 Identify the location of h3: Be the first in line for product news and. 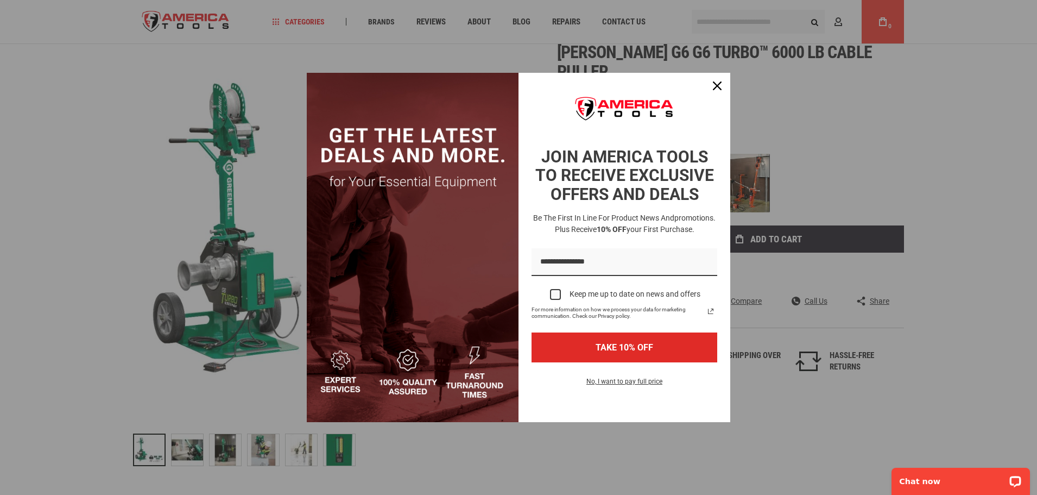
(625, 224).